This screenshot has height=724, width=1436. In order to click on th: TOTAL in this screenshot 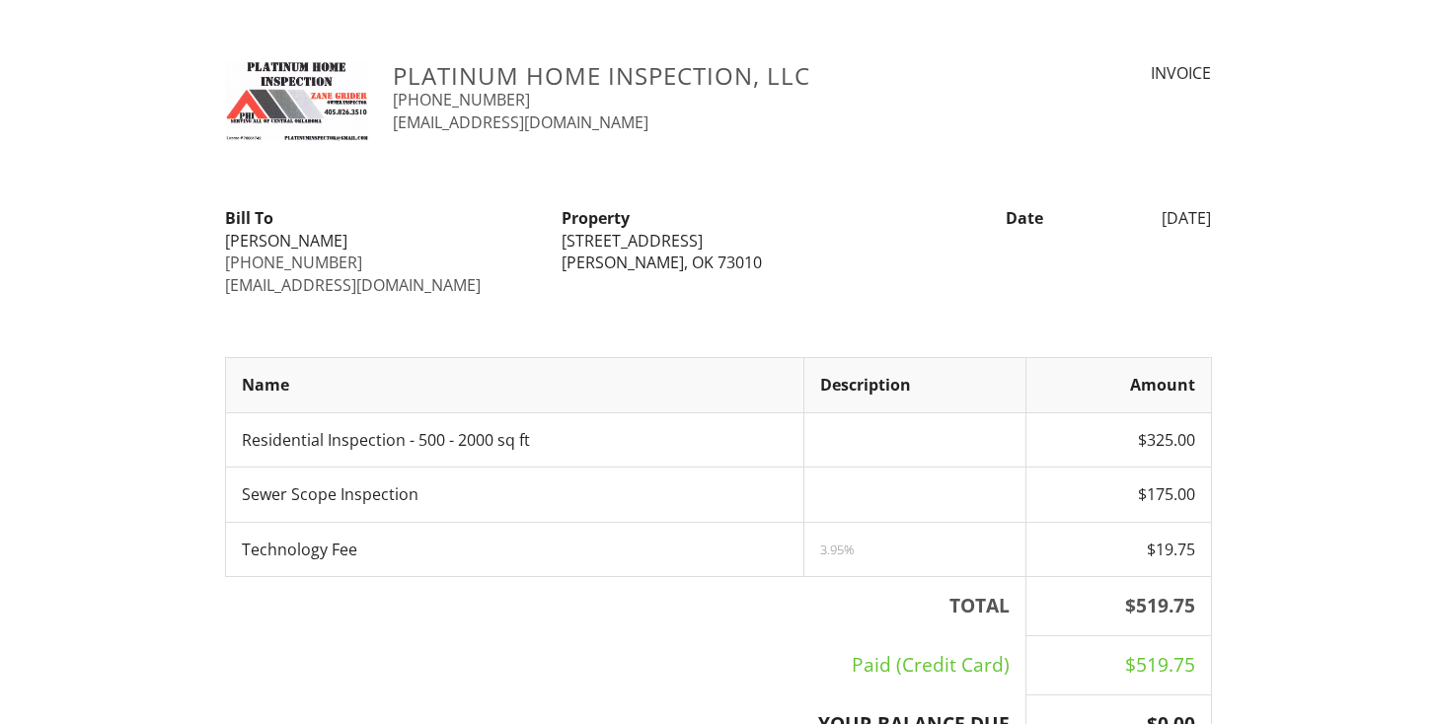, I will do `click(625, 606)`.